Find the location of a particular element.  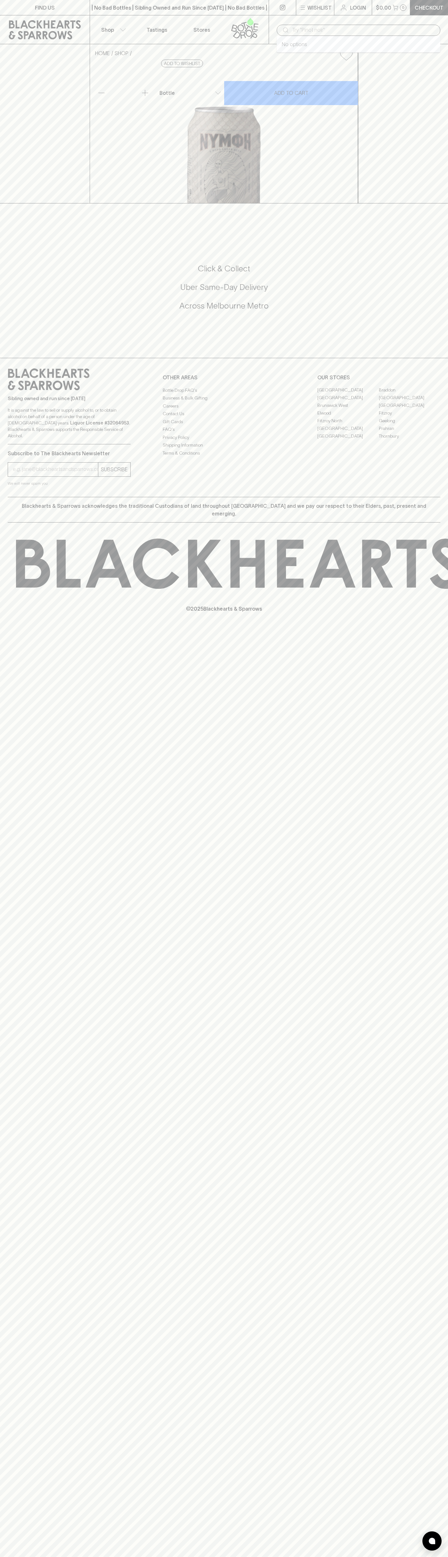

button: SUBSCRIBE is located at coordinates (114, 469).